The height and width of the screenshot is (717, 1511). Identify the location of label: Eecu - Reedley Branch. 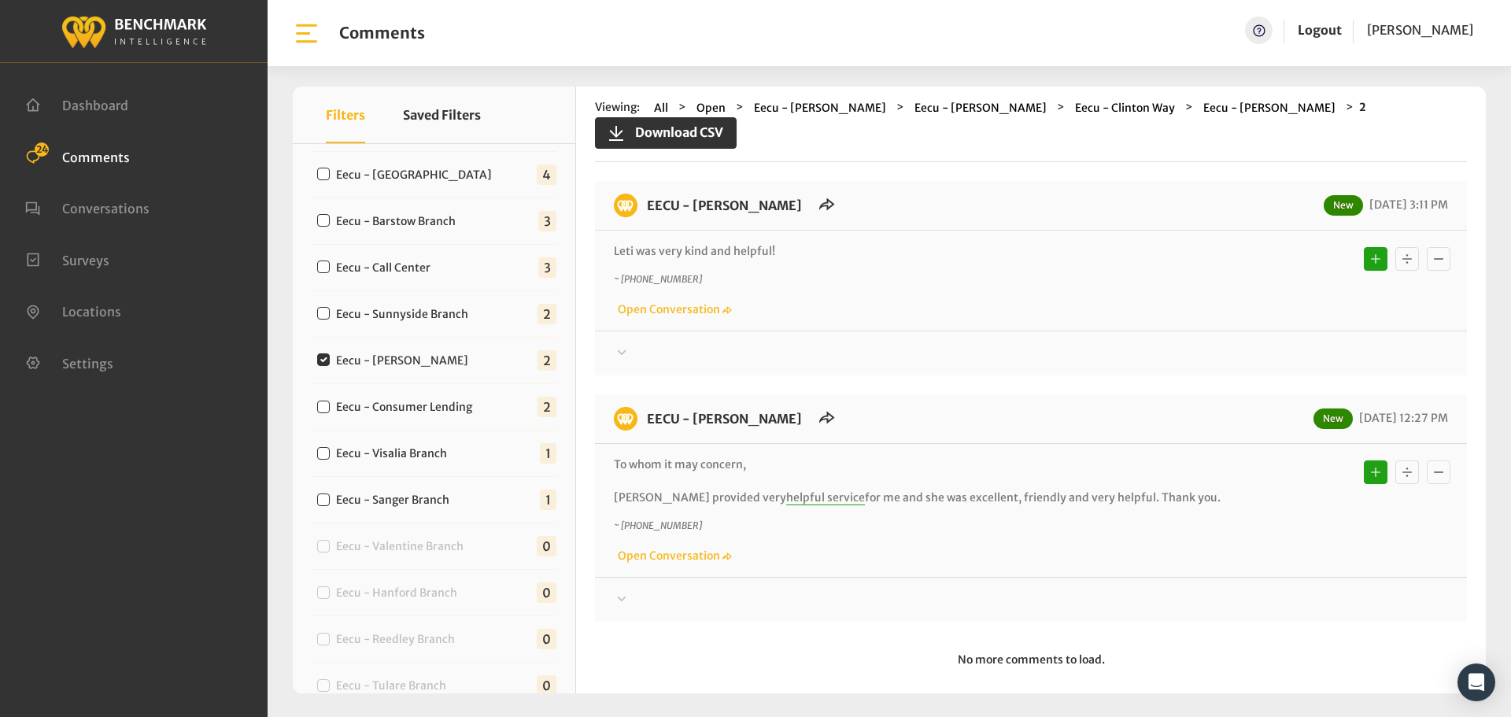
(399, 639).